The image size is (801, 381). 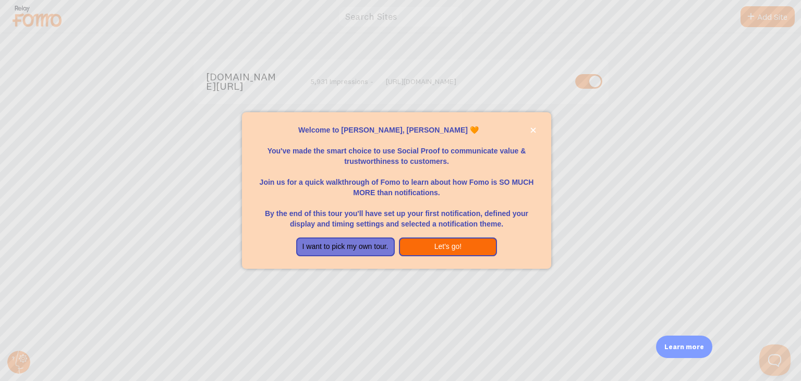 What do you see at coordinates (397, 190) in the screenshot?
I see `div: Welcome to Fomo, Catherine Johnson 🧡You&amp;#39;ve made the smart choice to use Social Proof to c...` at bounding box center [397, 190].